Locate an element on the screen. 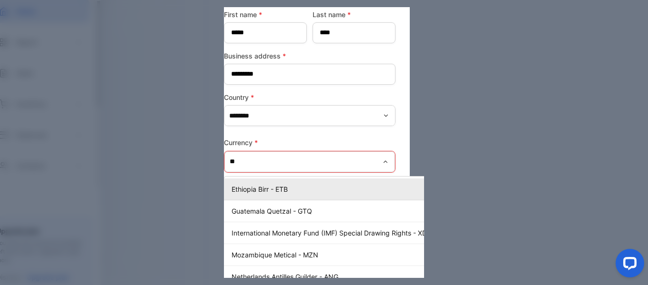 The image size is (648, 285). p: Ethiopia Birr - ETB is located at coordinates (331, 189).